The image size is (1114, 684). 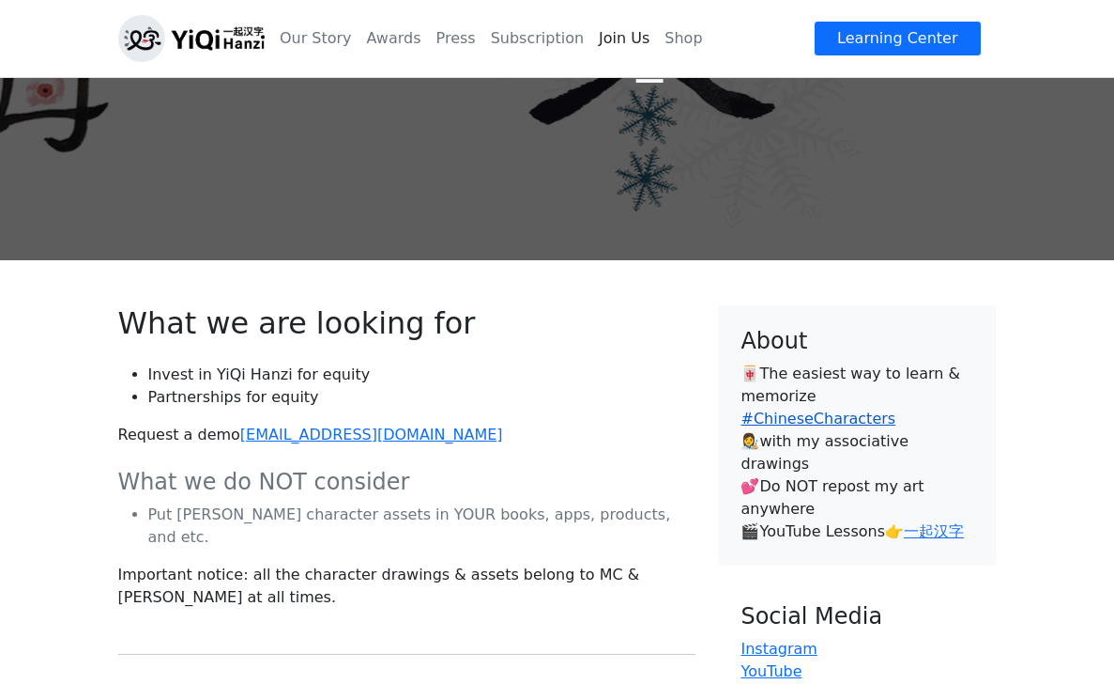 I want to click on p: 👩‍🎨with my associative drawings, so click(x=857, y=453).